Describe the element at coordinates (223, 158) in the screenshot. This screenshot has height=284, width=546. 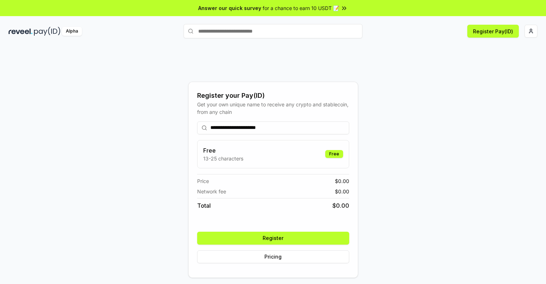
I see `p: 13-25 characters` at that location.